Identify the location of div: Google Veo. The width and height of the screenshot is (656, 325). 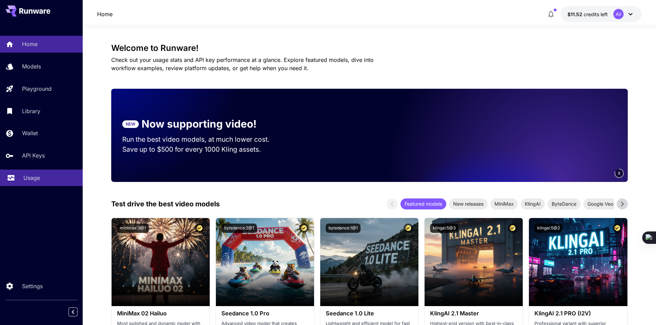
(600, 204).